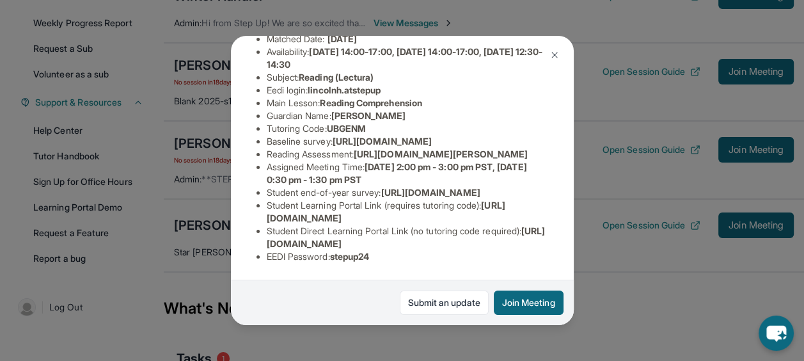  What do you see at coordinates (344, 90) in the screenshot?
I see `span: lincolnh.atstepup` at bounding box center [344, 90].